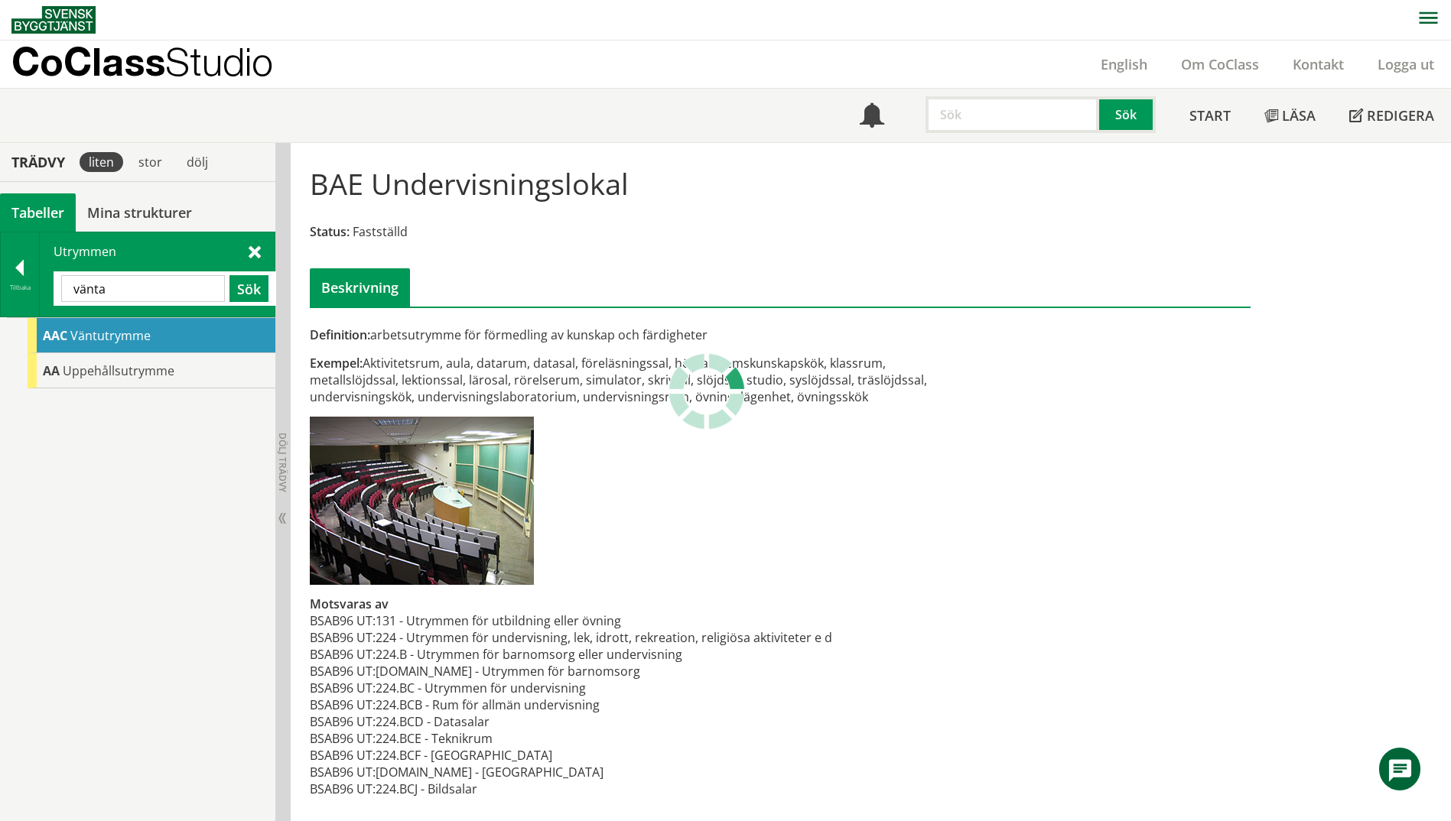 This screenshot has height=821, width=1451. Describe the element at coordinates (603, 789) in the screenshot. I see `td: 224.BCJ - Bildsalar` at that location.